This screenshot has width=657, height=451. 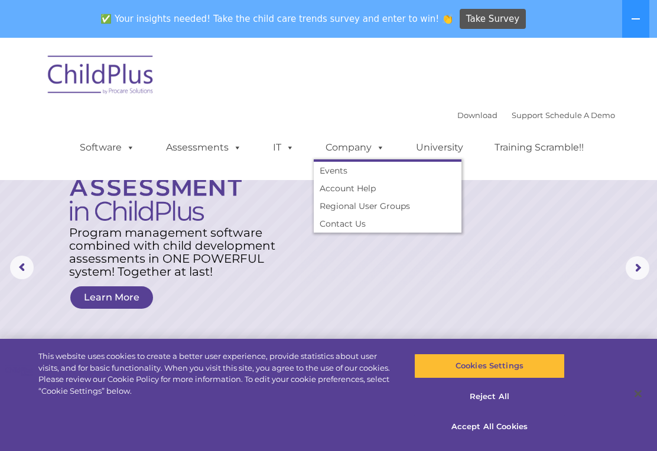 I want to click on img: ChildPlus by Procare Solutions, so click(x=101, y=77).